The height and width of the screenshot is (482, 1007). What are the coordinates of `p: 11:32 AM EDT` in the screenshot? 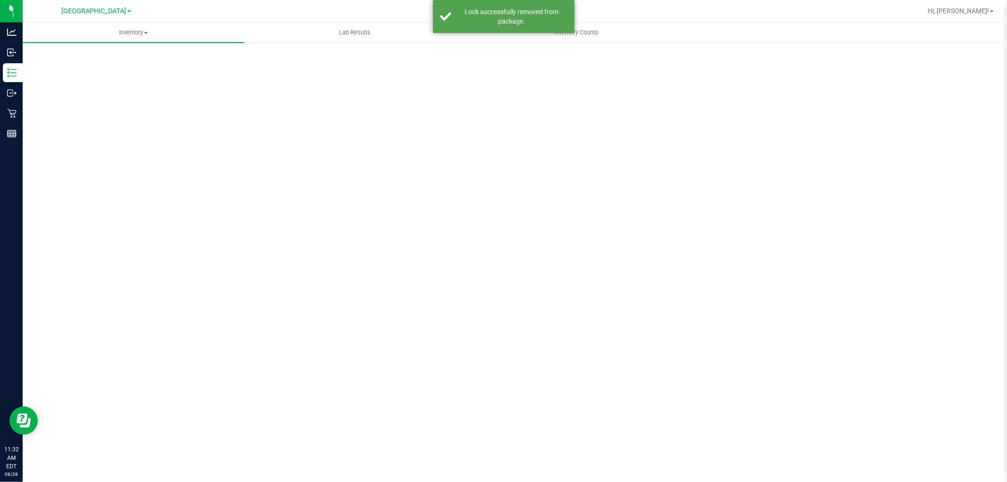 It's located at (11, 458).